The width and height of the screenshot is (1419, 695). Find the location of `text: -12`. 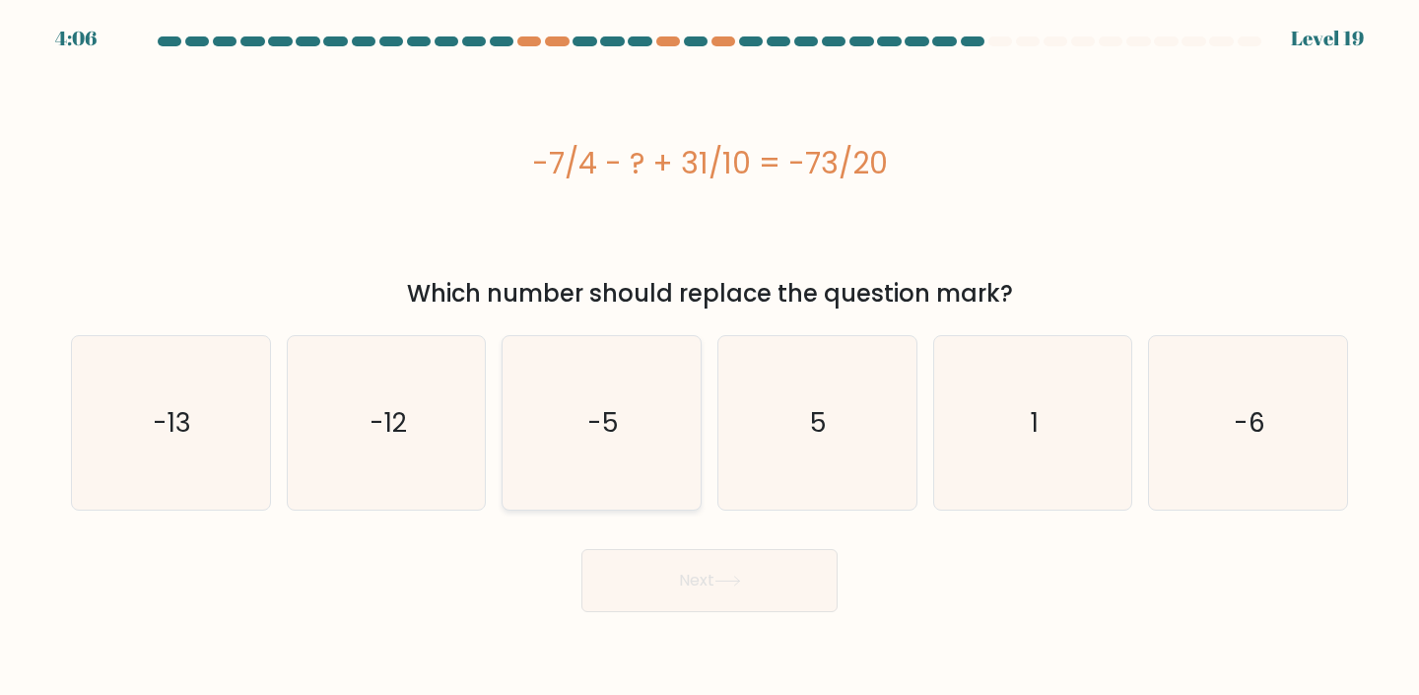

text: -12 is located at coordinates (388, 422).